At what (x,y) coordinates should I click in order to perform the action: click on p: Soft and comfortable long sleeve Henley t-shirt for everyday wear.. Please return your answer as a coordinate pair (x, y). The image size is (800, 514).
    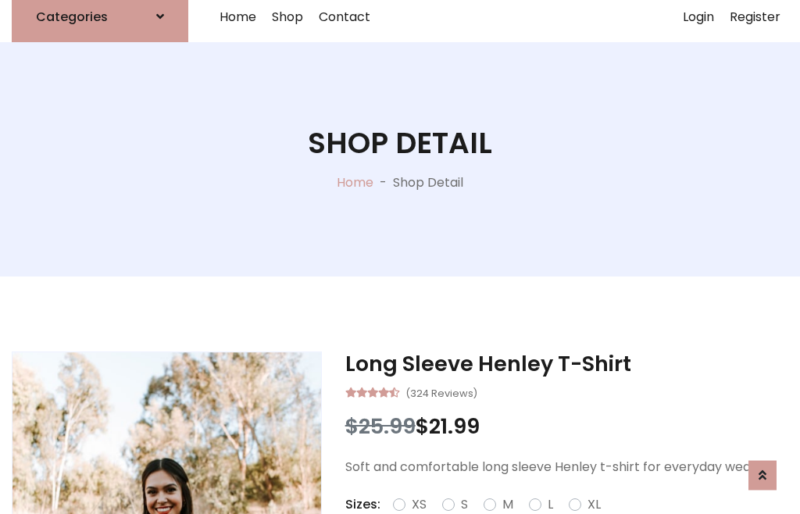
    Looking at the image, I should click on (566, 467).